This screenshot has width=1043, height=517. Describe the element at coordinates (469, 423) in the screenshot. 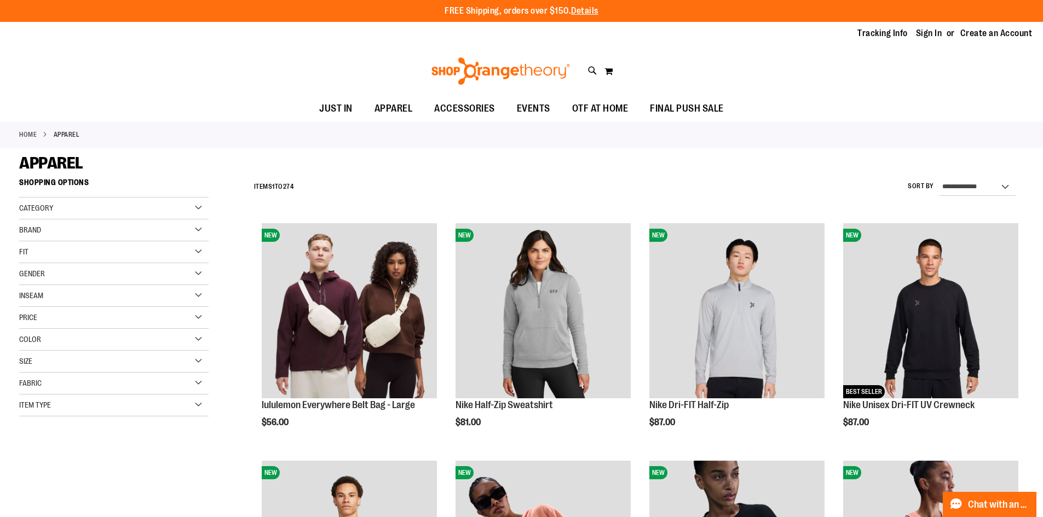

I see `span: $81.00` at that location.